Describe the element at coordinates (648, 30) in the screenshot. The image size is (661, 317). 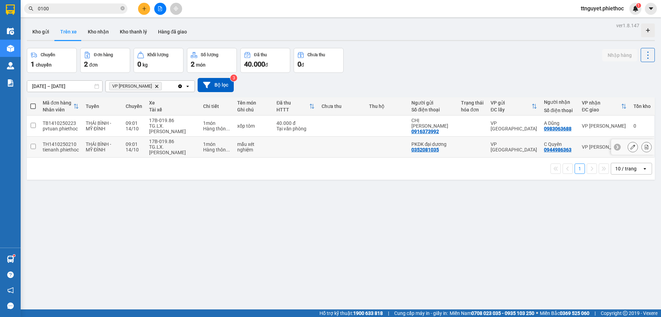
I see `div: Tạo kho hàng mới` at that location.